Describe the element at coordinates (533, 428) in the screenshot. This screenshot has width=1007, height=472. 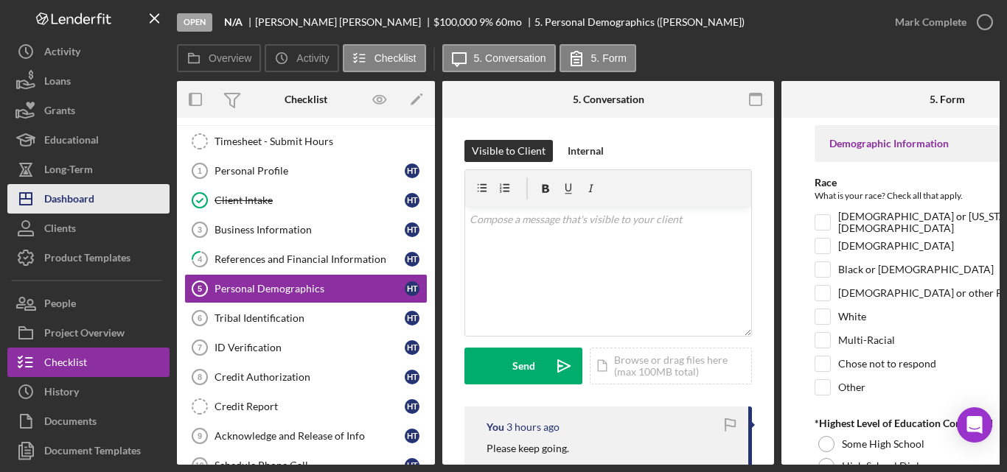
I see `time: 2025-09-19 07:37` at that location.